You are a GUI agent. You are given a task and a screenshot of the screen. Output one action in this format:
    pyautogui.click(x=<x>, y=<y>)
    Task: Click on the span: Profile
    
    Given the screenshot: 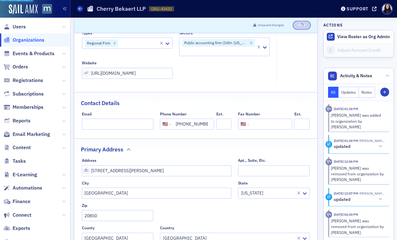 What is the action you would take?
    pyautogui.click(x=387, y=9)
    